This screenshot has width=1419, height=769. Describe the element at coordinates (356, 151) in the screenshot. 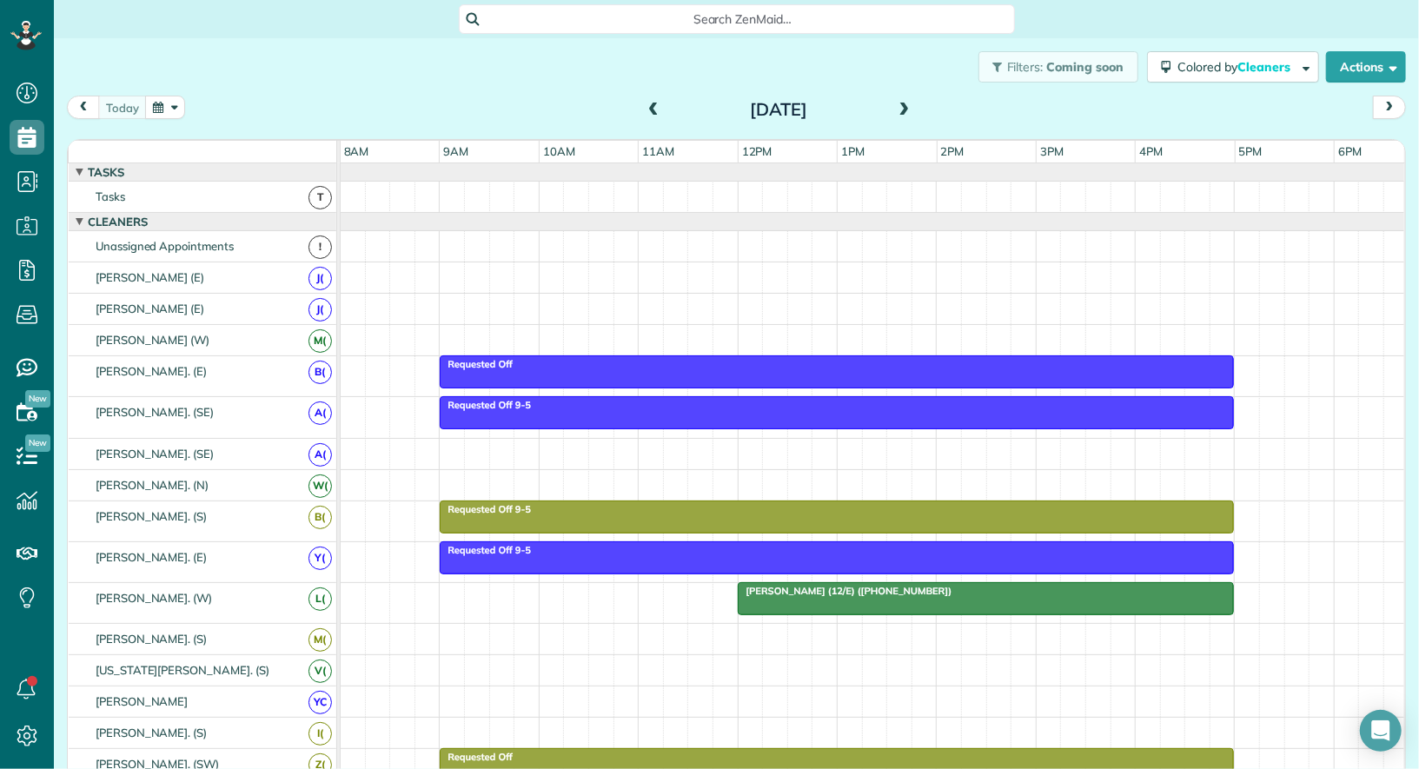

I see `span: 8am` at that location.